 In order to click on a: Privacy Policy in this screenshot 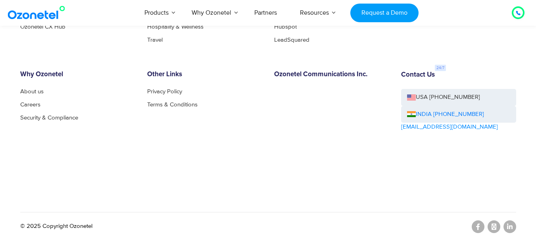, I will do `click(165, 91)`.